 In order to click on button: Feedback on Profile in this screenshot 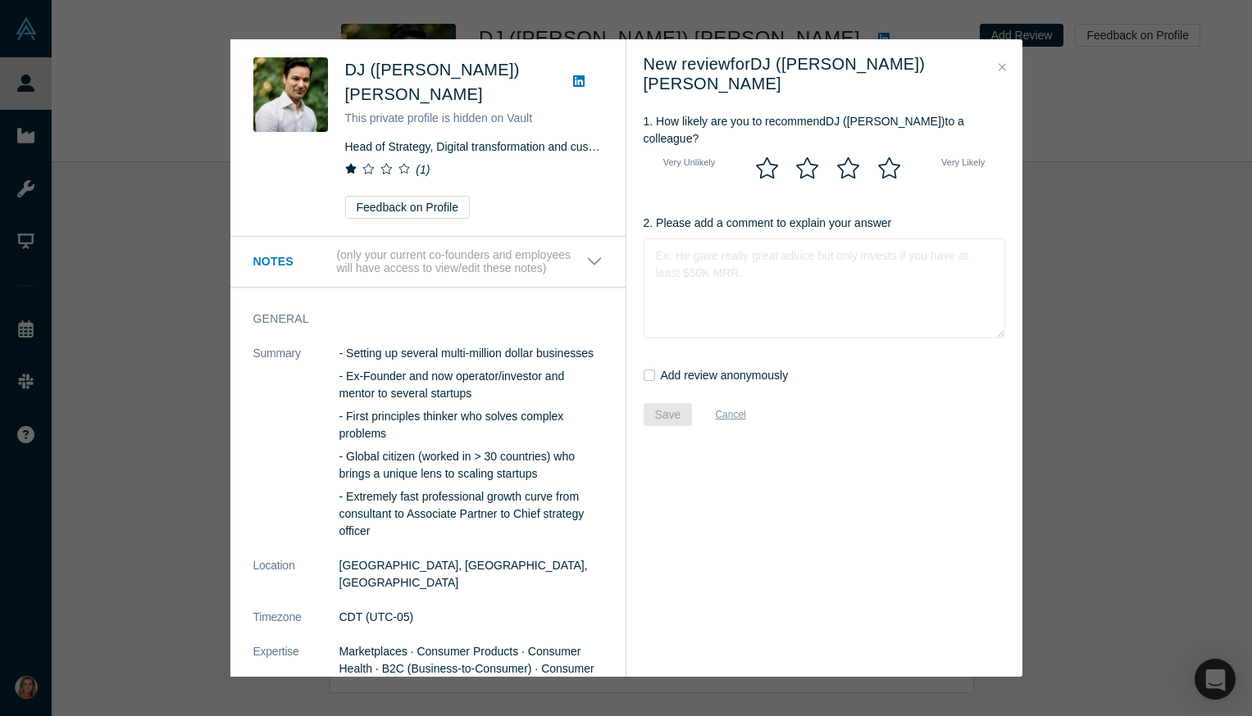, I will do `click(407, 207)`.